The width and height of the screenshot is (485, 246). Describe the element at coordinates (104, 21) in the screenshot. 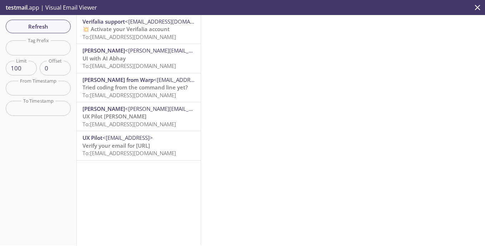

I see `span: Verifalia support` at that location.